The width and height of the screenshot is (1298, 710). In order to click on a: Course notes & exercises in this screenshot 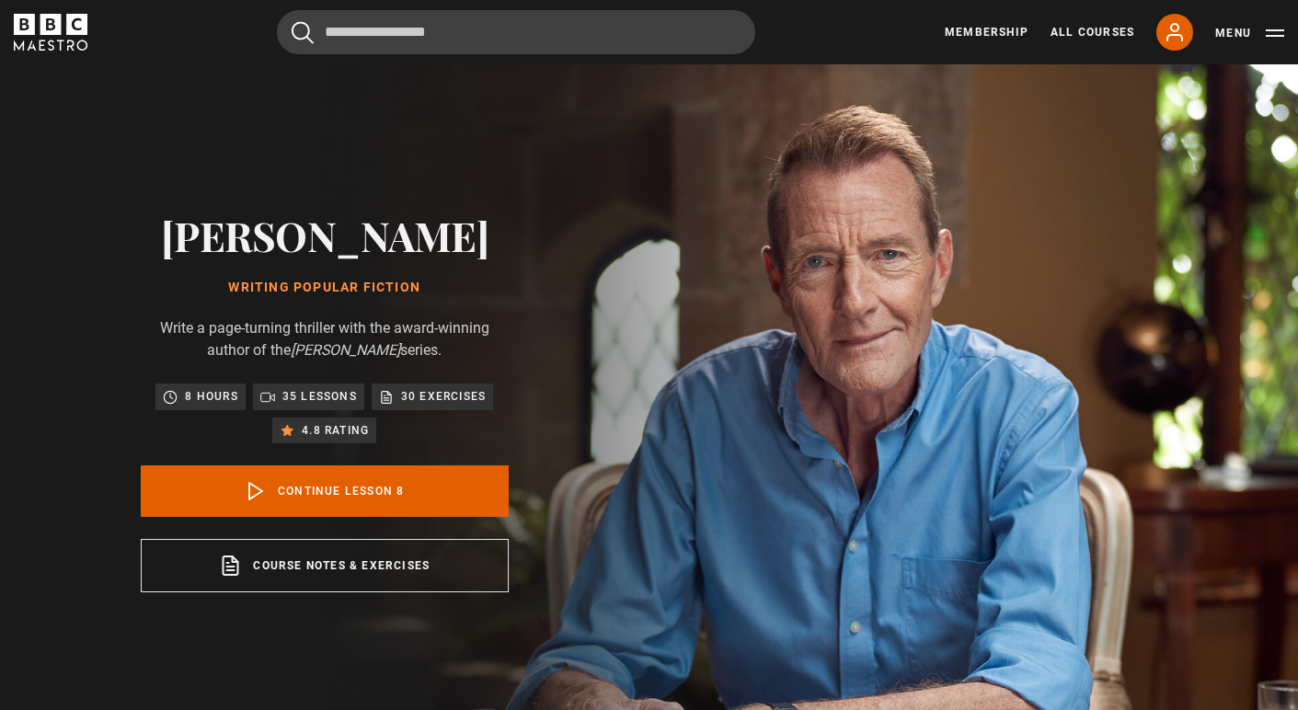, I will do `click(325, 566)`.